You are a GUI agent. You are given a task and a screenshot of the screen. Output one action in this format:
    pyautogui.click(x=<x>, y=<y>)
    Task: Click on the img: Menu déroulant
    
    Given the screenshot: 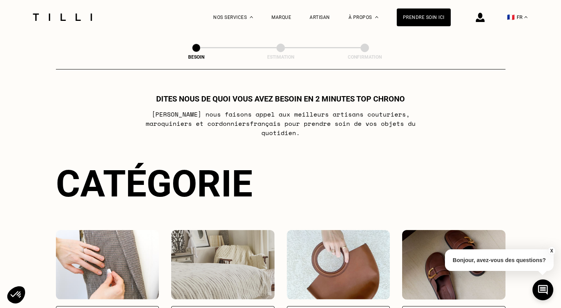 What is the action you would take?
    pyautogui.click(x=251, y=17)
    